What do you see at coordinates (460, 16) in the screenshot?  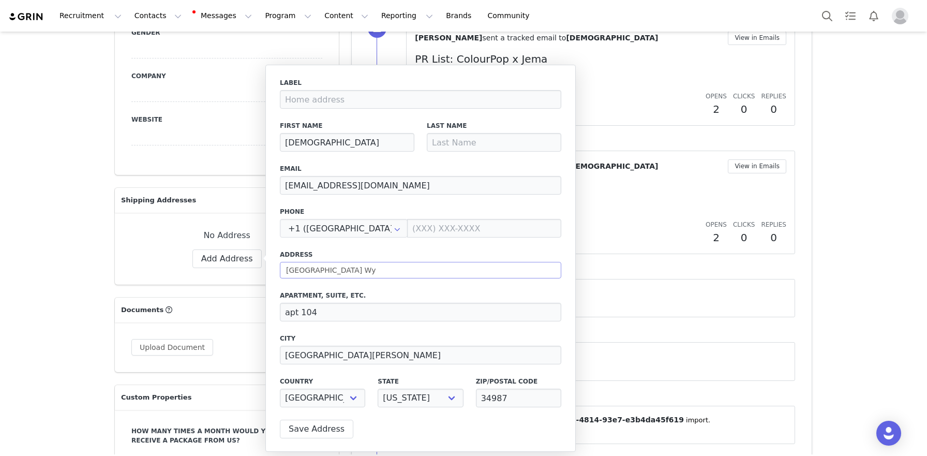 I see `a: Brands` at bounding box center [460, 16].